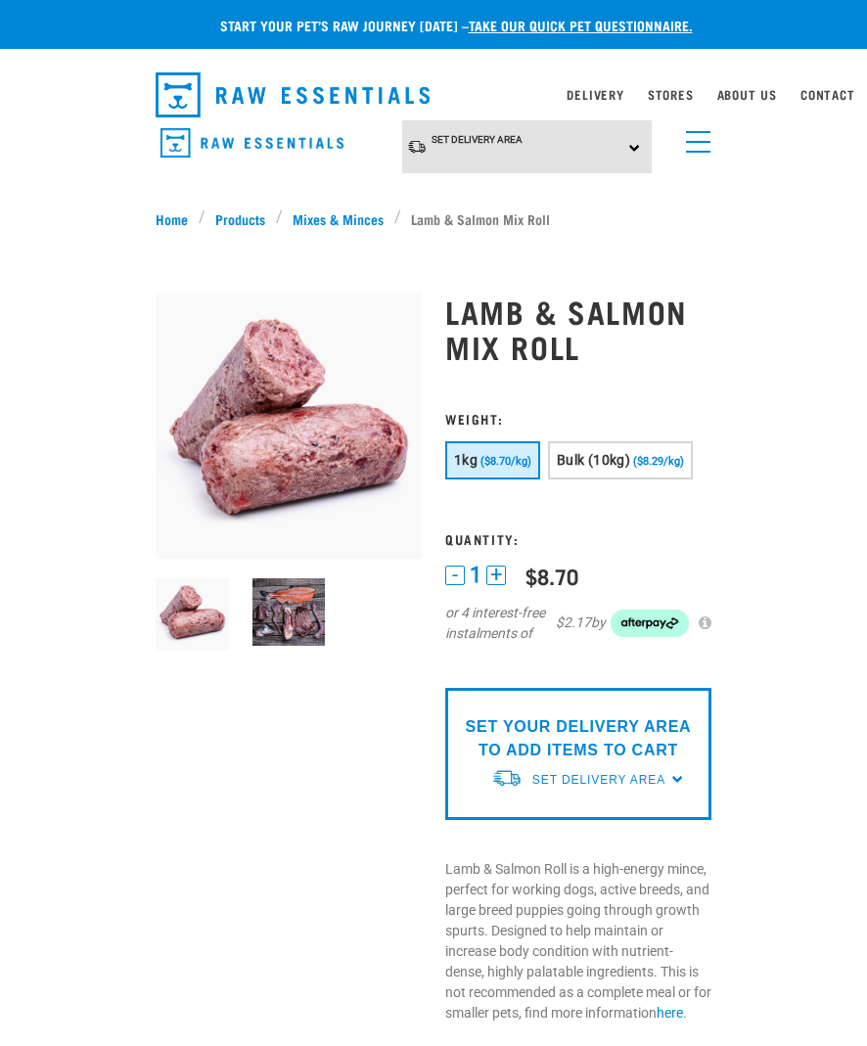 The height and width of the screenshot is (1046, 867). What do you see at coordinates (694, 137) in the screenshot?
I see `a: menu` at bounding box center [694, 137].